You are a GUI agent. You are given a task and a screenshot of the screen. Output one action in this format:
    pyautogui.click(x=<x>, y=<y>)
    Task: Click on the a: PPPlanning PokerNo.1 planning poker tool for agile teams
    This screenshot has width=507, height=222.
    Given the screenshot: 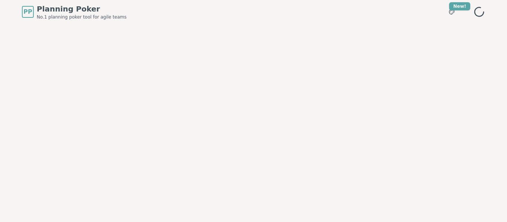 What is the action you would take?
    pyautogui.click(x=74, y=12)
    